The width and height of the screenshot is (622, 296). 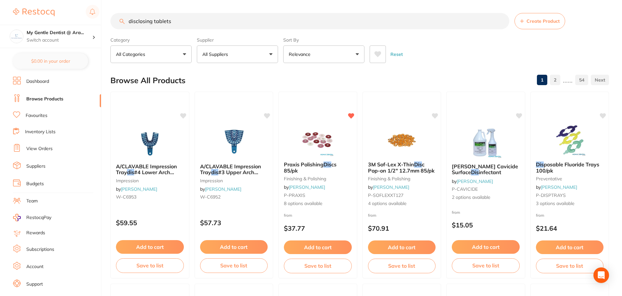 I want to click on p: $59.55, so click(x=150, y=222).